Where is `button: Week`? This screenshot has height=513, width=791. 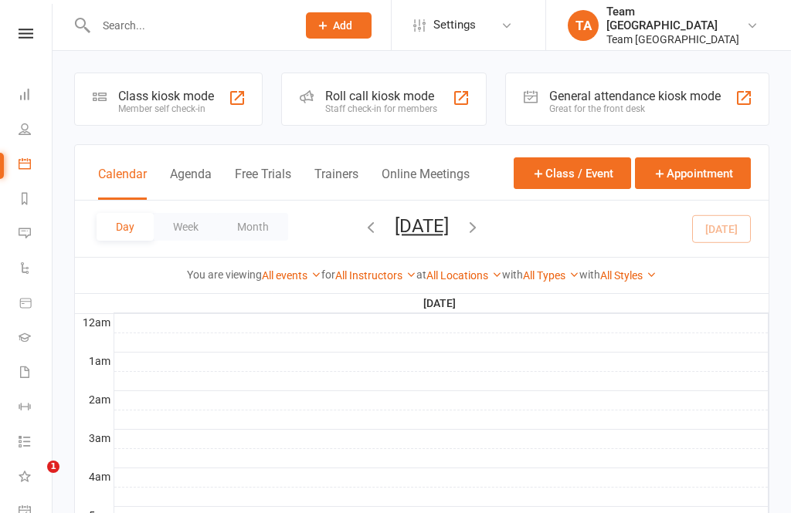
button: Week is located at coordinates (185, 227).